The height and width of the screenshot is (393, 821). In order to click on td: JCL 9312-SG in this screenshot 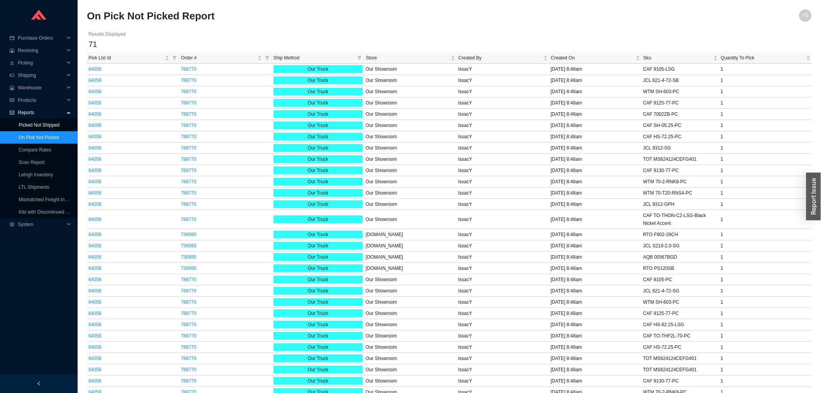, I will do `click(681, 148)`.